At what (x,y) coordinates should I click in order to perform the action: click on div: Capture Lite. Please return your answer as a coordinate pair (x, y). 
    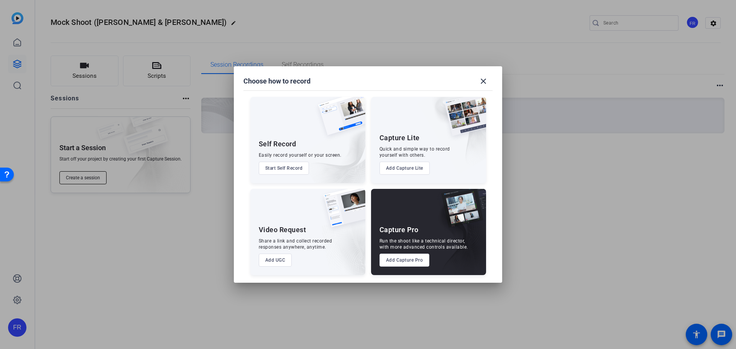
    Looking at the image, I should click on (399, 138).